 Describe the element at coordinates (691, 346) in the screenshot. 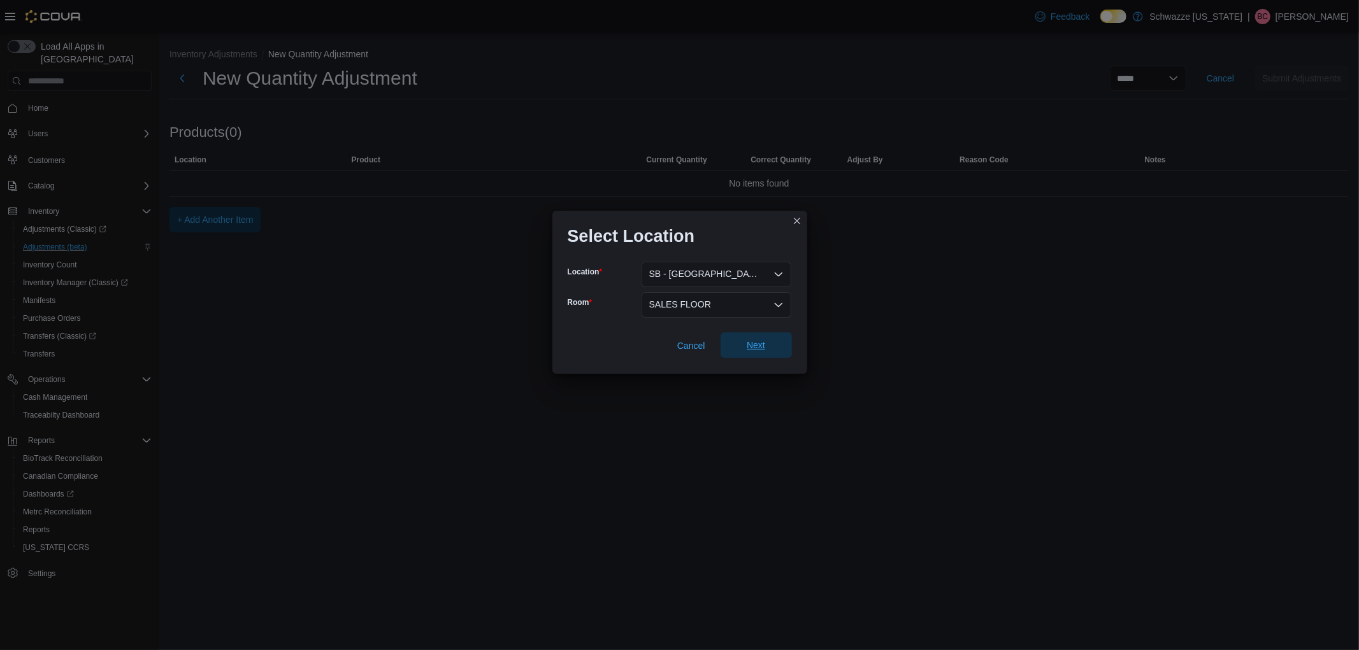

I see `span: Cancel` at that location.